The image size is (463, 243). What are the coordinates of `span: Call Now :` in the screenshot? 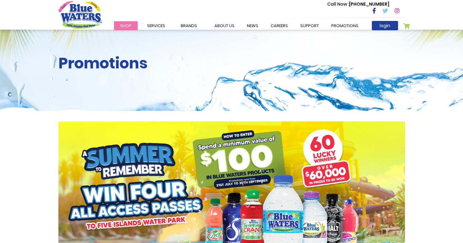 It's located at (338, 4).